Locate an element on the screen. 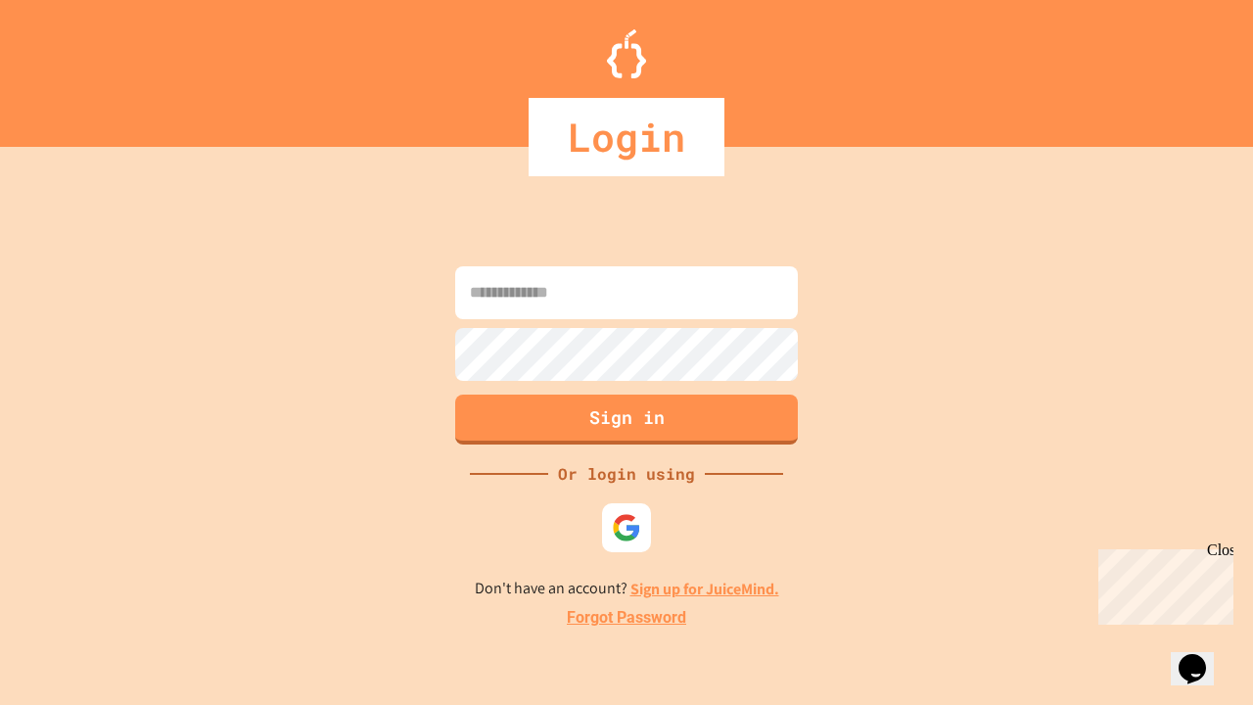  p: Don't have an account? is located at coordinates (627, 588).